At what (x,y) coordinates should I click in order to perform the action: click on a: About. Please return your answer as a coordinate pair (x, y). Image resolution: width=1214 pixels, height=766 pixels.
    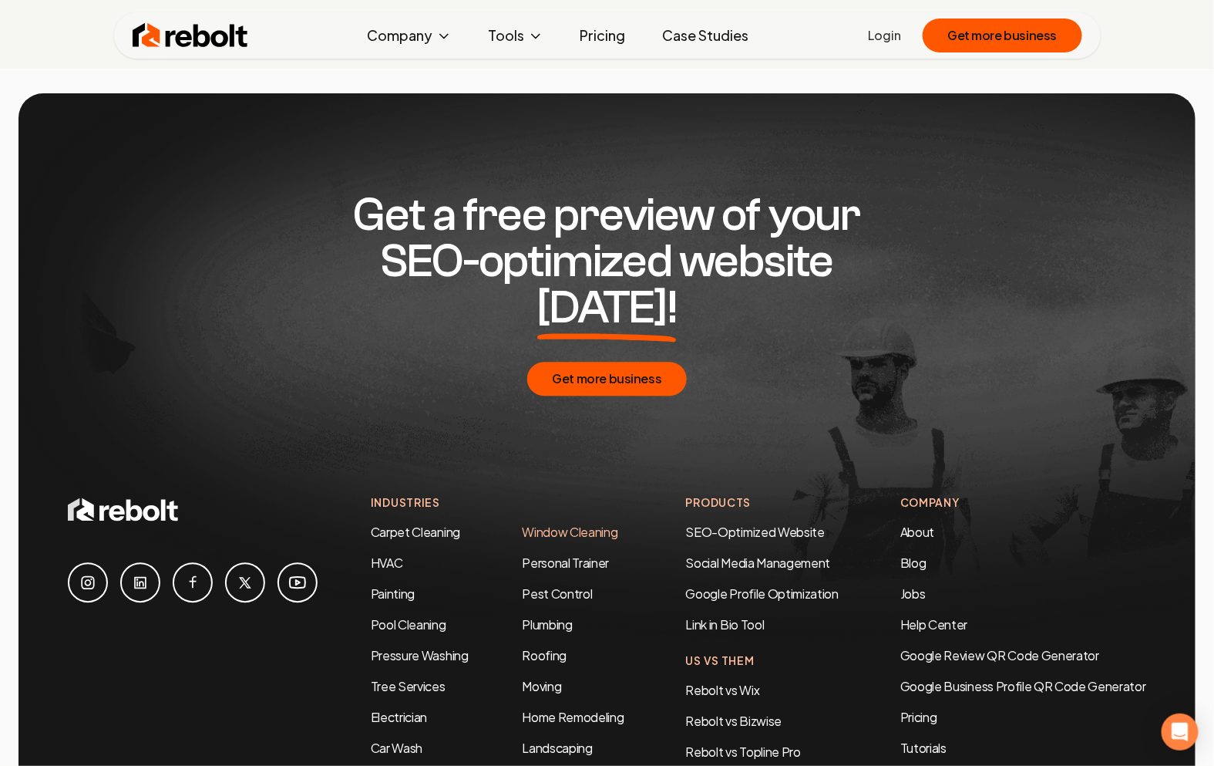
    Looking at the image, I should click on (918, 531).